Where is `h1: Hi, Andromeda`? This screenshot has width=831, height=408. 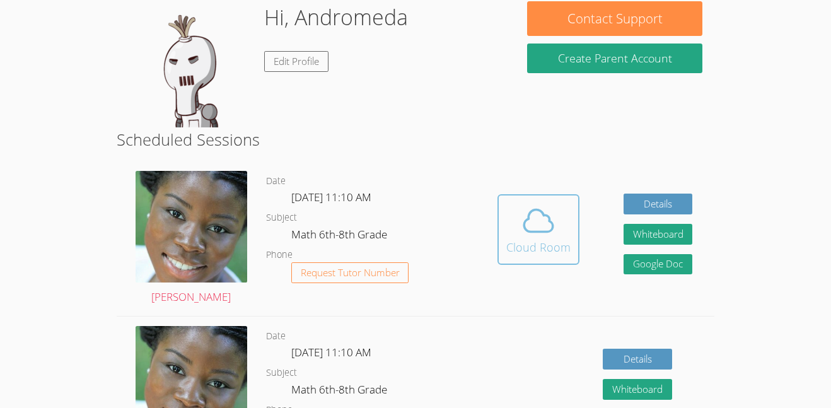 h1: Hi, Andromeda is located at coordinates (336, 17).